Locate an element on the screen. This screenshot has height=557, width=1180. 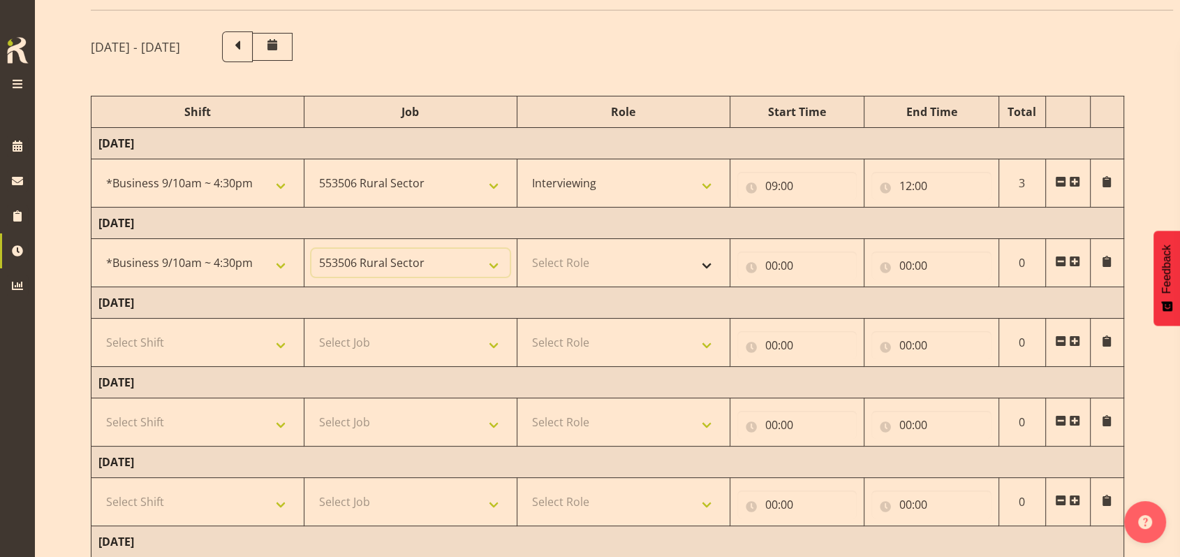
div: Shift is located at coordinates (198, 112).